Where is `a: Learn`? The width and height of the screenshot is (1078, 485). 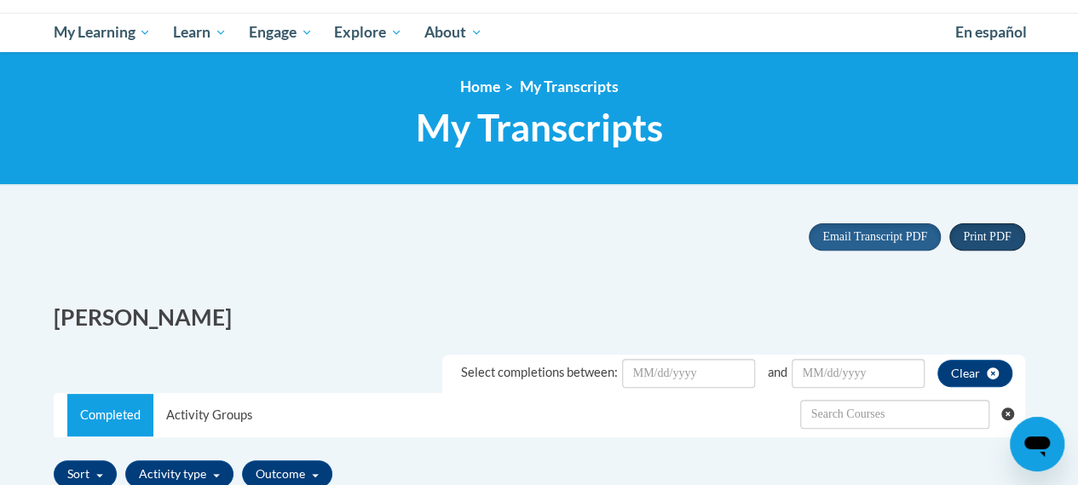
a: Learn is located at coordinates (199, 32).